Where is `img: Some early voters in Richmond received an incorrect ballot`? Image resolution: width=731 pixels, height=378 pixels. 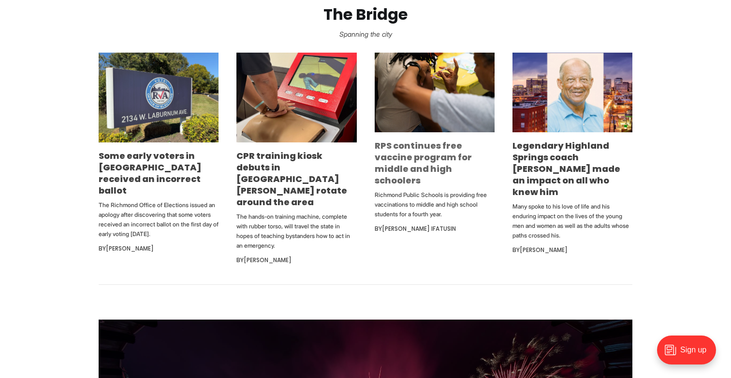 img: Some early voters in Richmond received an incorrect ballot is located at coordinates (158, 98).